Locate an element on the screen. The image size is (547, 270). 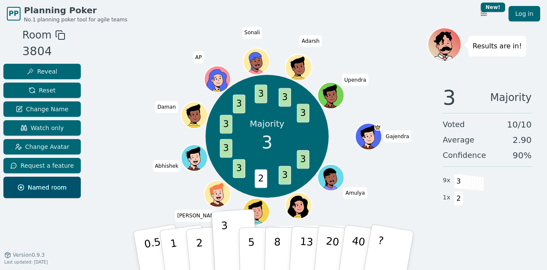
button: Request a feature is located at coordinates (42, 165).